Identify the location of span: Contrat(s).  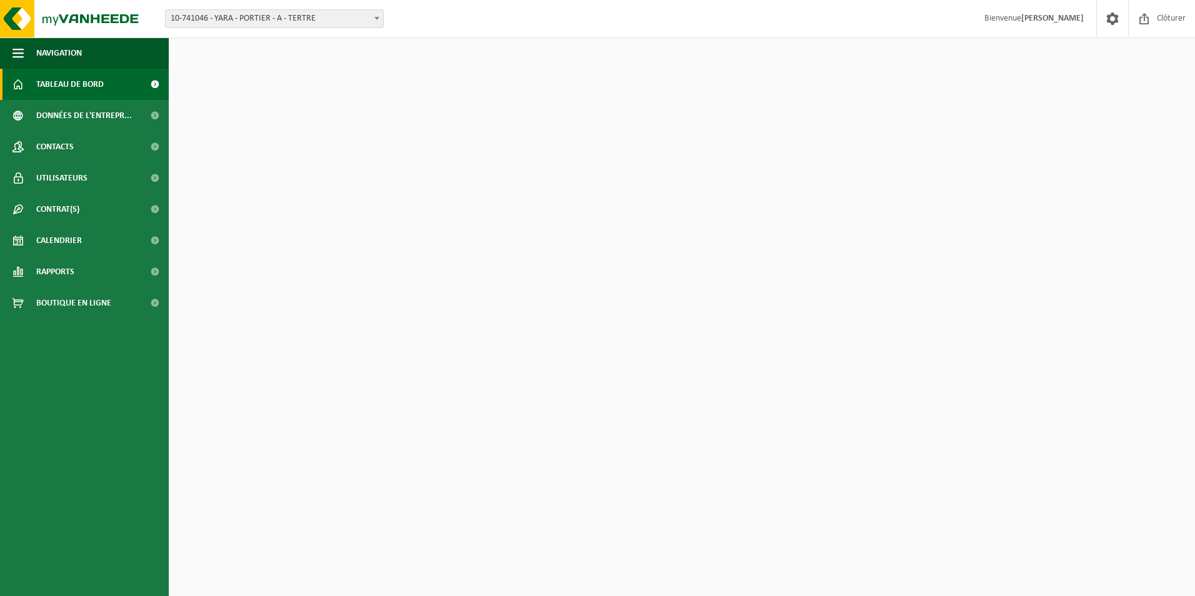
(58, 209).